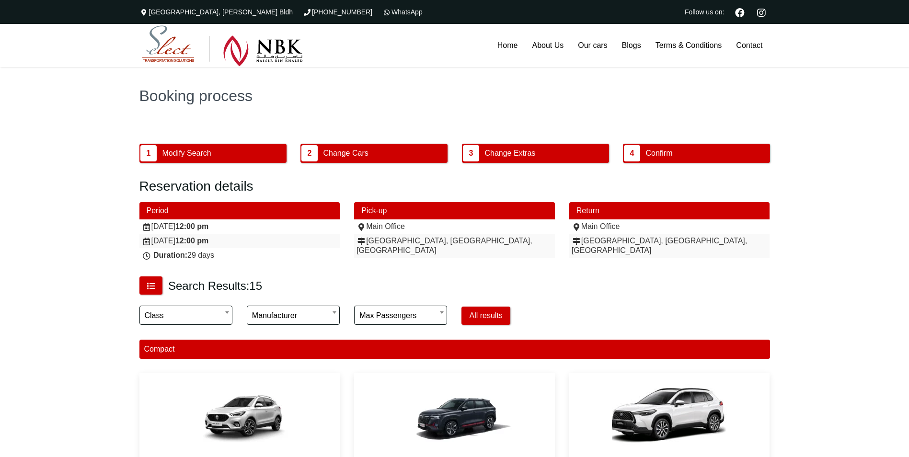 Image resolution: width=909 pixels, height=457 pixels. Describe the element at coordinates (222, 46) in the screenshot. I see `img: Select Rent a Car` at that location.